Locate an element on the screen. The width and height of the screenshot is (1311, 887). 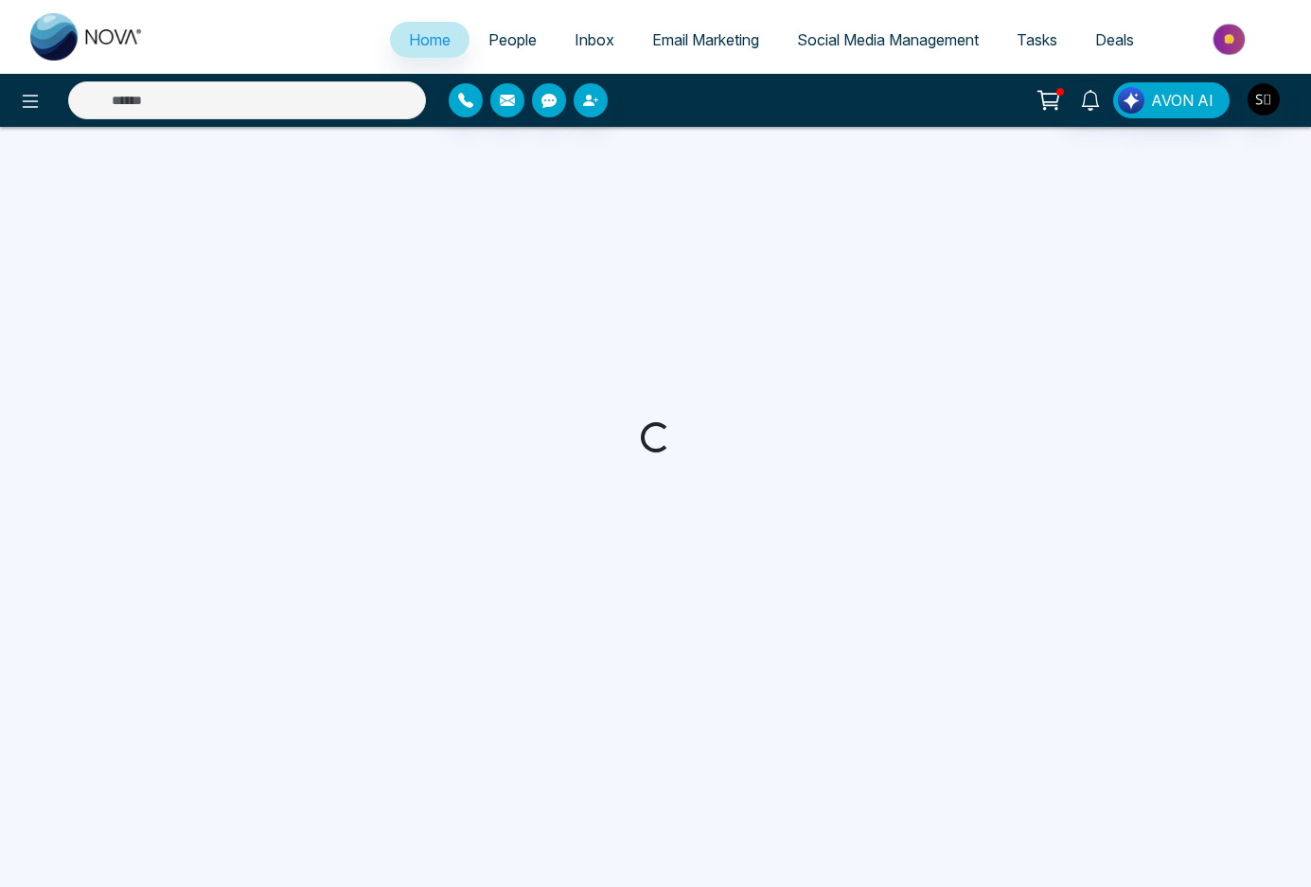
img: Nova CRM Logo is located at coordinates (87, 37).